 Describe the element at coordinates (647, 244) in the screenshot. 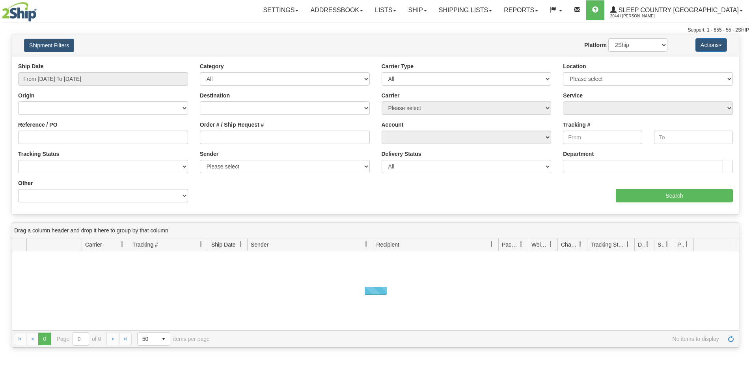

I see `a: Delivery Status filter column settings` at that location.